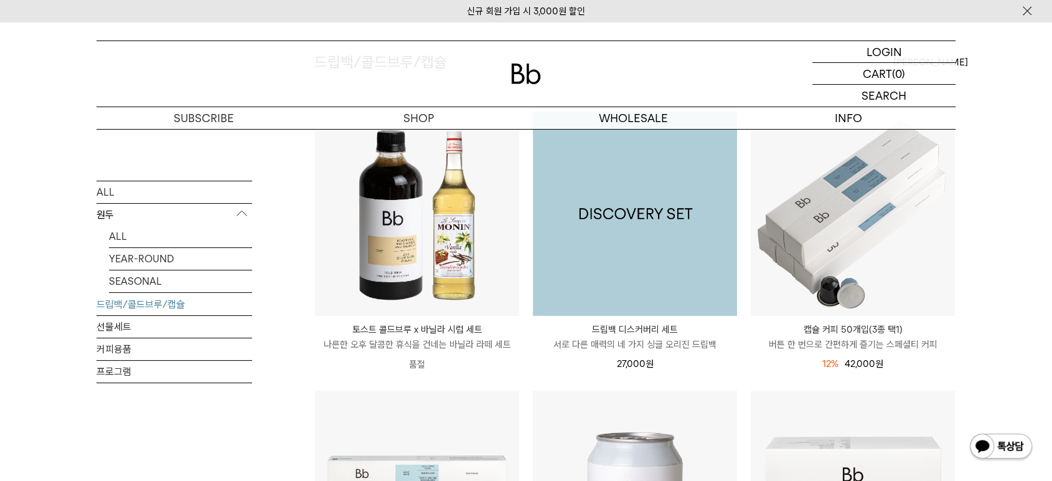 The width and height of the screenshot is (1052, 481). I want to click on a: 드립백/콜드브루/캡슐, so click(174, 304).